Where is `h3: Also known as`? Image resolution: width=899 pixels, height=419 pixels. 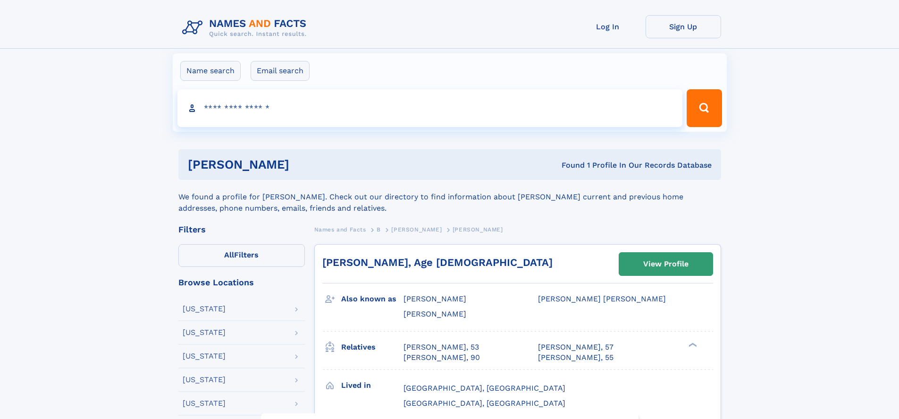
h3: Also known as is located at coordinates (372, 299).